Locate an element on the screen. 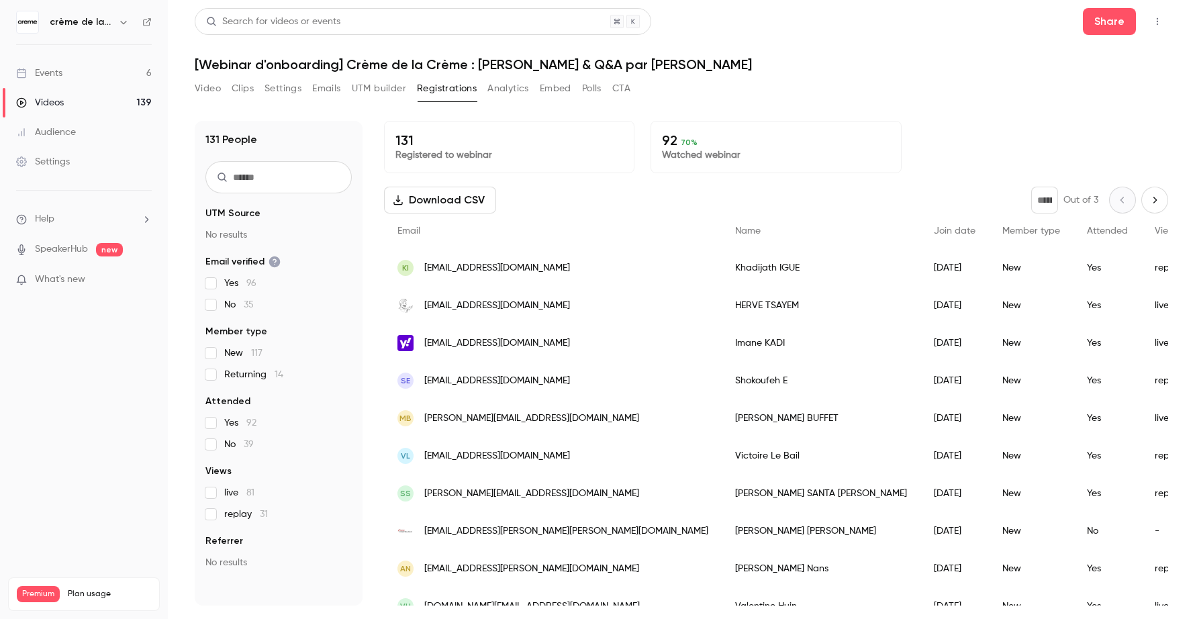 The height and width of the screenshot is (619, 1195). span: VL is located at coordinates (405, 456).